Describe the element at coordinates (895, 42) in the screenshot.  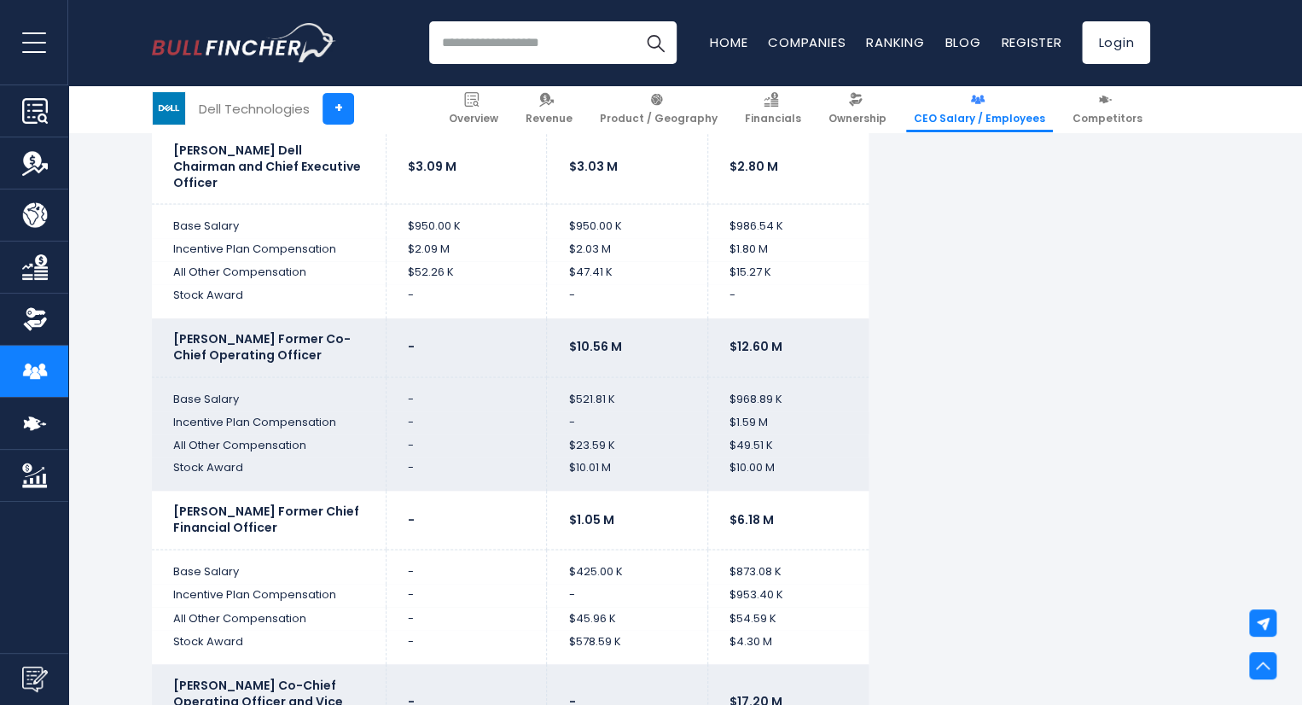
I see `a: Ranking` at that location.